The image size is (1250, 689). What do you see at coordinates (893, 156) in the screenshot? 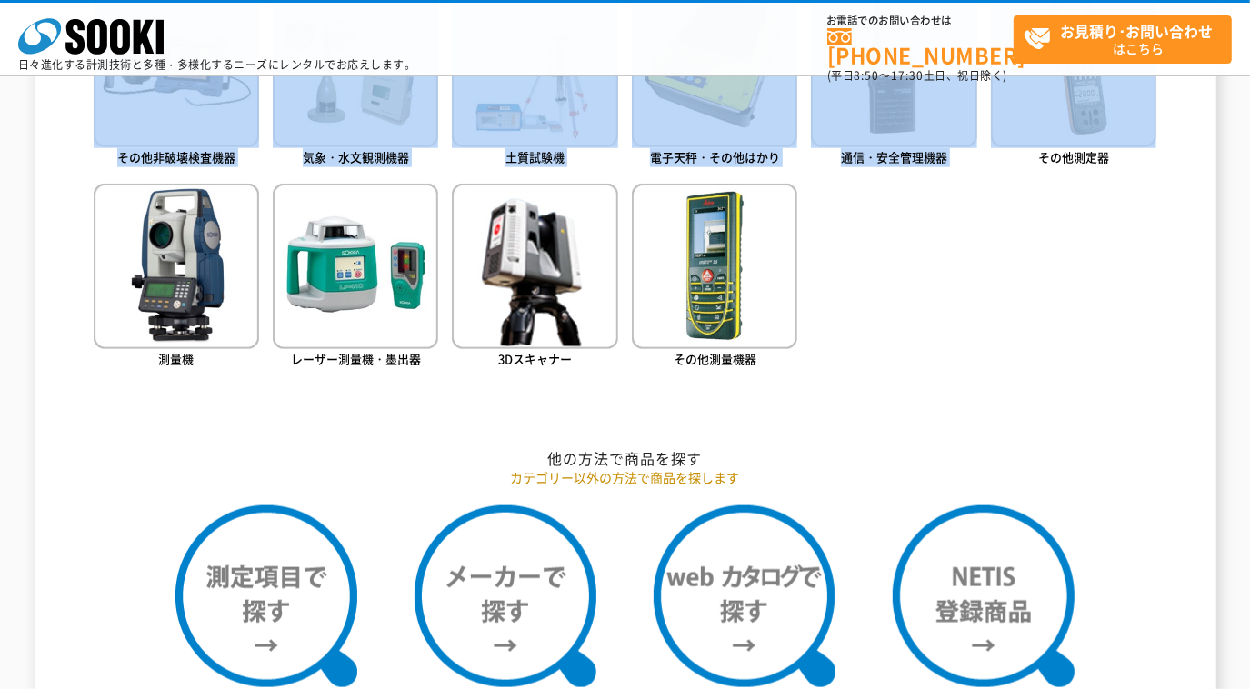
I see `span: 通信・安全管理機器` at bounding box center [893, 156].